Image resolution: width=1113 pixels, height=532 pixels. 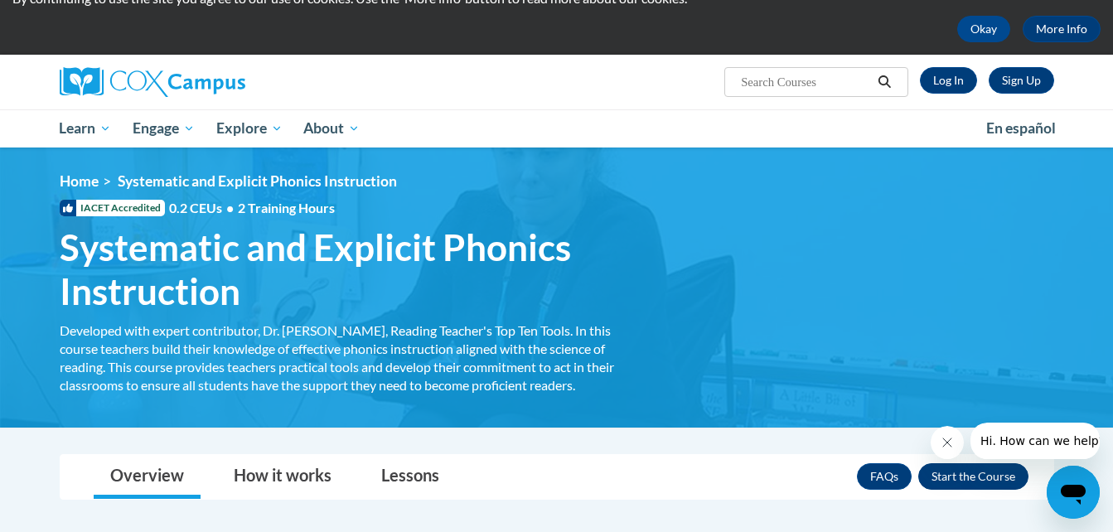 I want to click on button: Okay, so click(x=983, y=29).